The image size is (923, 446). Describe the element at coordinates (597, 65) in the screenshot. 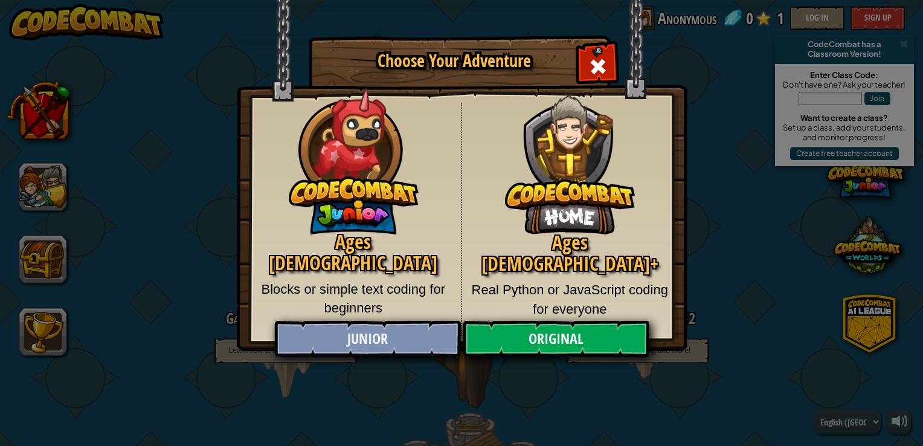

I see `div: Close modal` at that location.